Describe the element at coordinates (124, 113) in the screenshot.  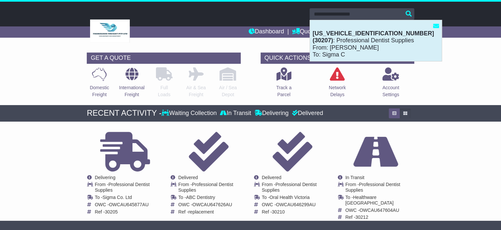
I see `div: RECENT ACTIVITY -` at that location.